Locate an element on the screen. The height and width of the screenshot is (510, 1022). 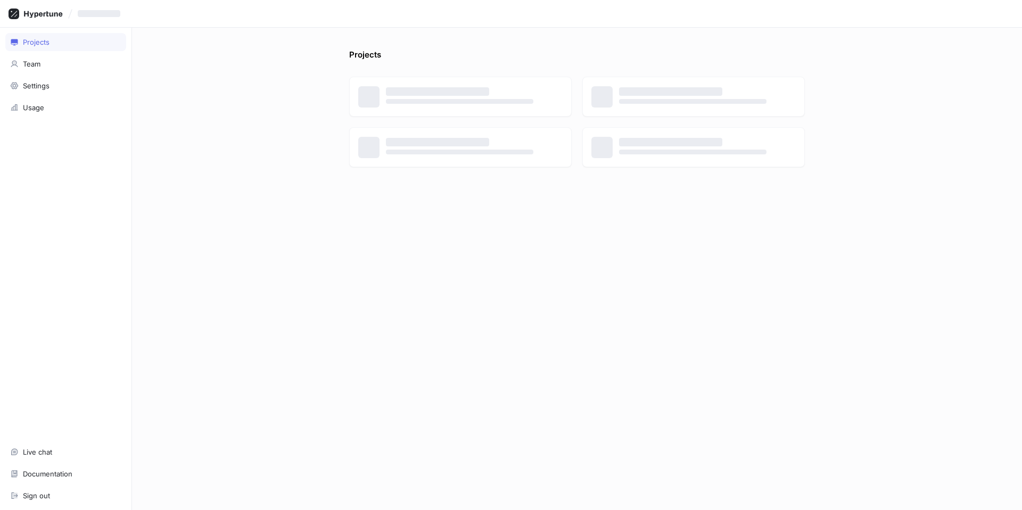
p: Projects is located at coordinates (365, 57).